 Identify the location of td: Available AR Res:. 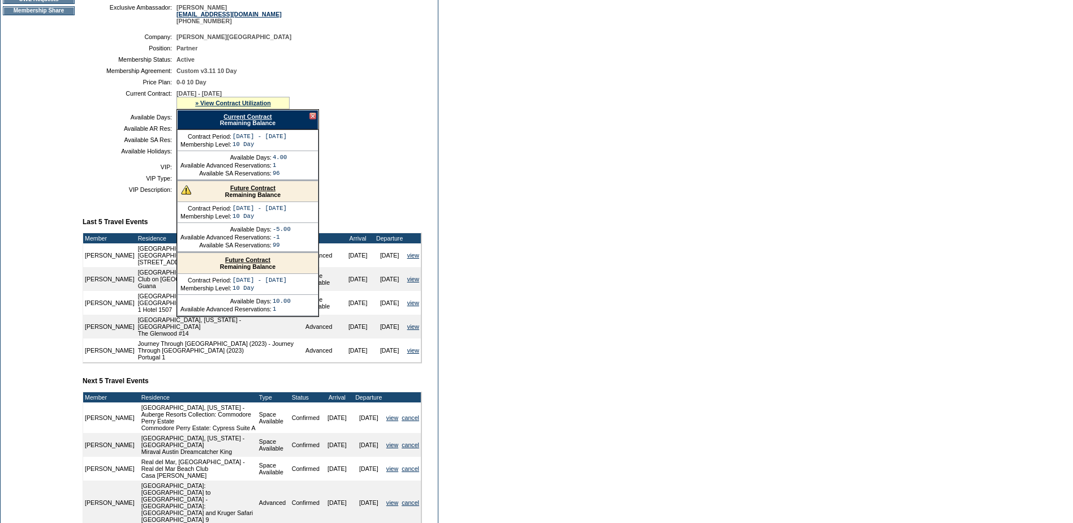
(130, 128).